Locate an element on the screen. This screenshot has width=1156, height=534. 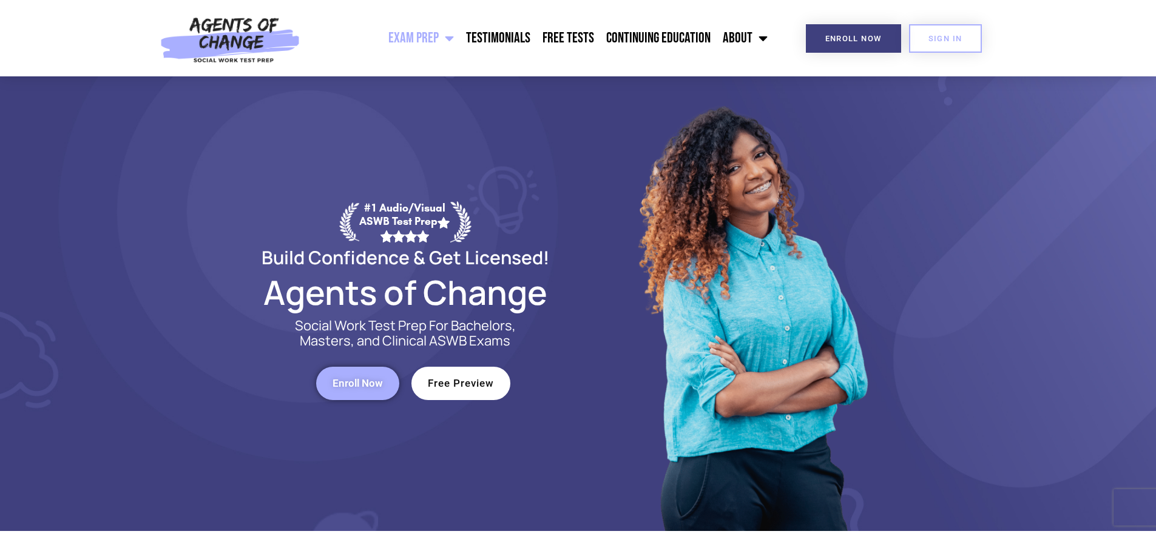
span: Free Preview is located at coordinates (460, 383).